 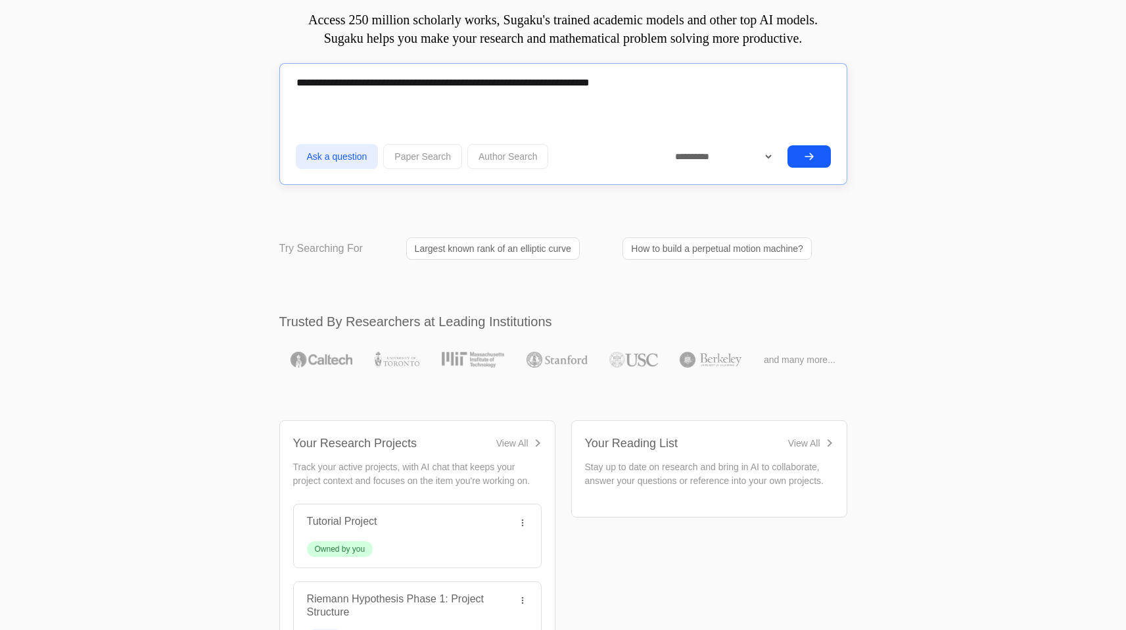 What do you see at coordinates (395, 605) in the screenshot?
I see `a: Riemann Hypothesis Phase 1: Project Structure` at bounding box center [395, 605].